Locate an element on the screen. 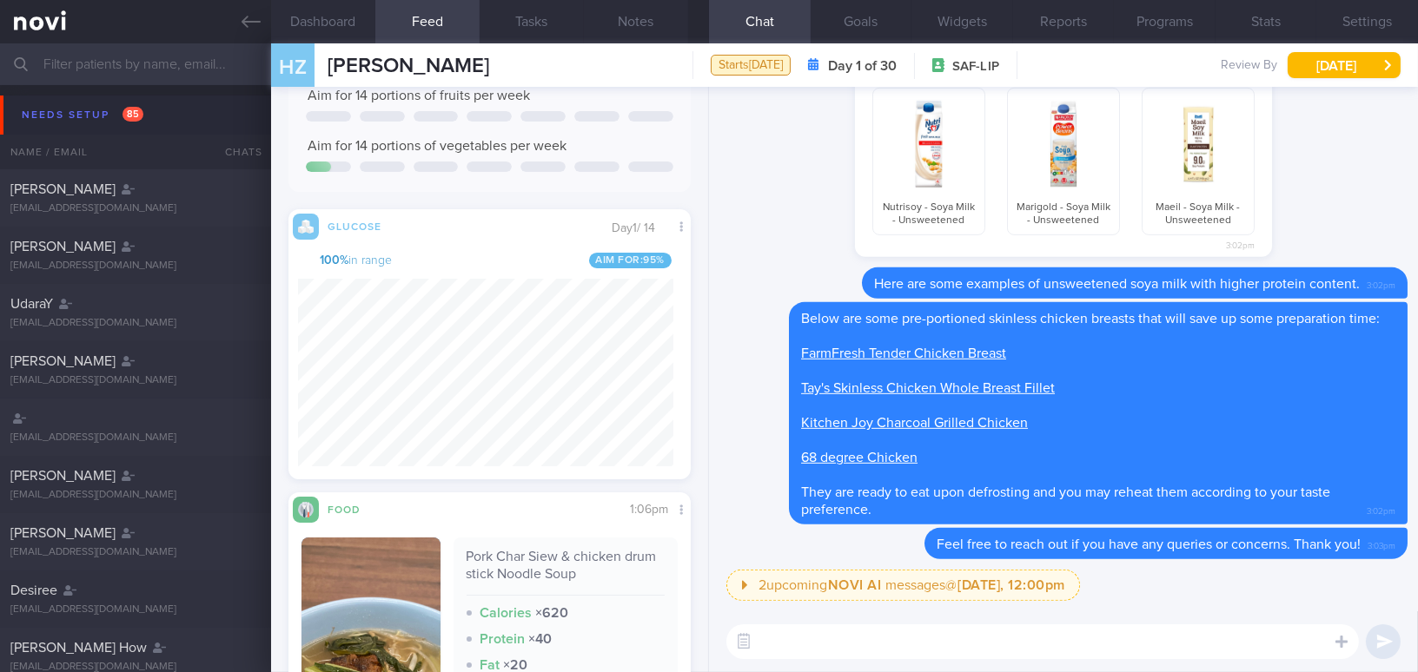 This screenshot has height=672, width=1418. a: Tay's Skinless Chicken Whole Breast Fillet is located at coordinates (928, 388).